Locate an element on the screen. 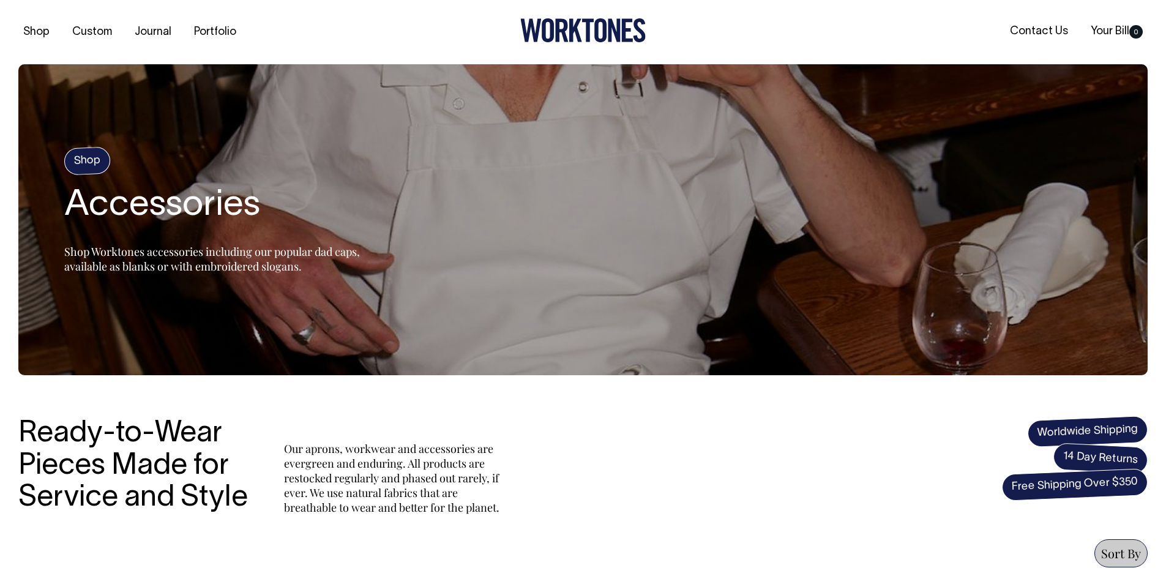  a: Portfolio is located at coordinates (215, 32).